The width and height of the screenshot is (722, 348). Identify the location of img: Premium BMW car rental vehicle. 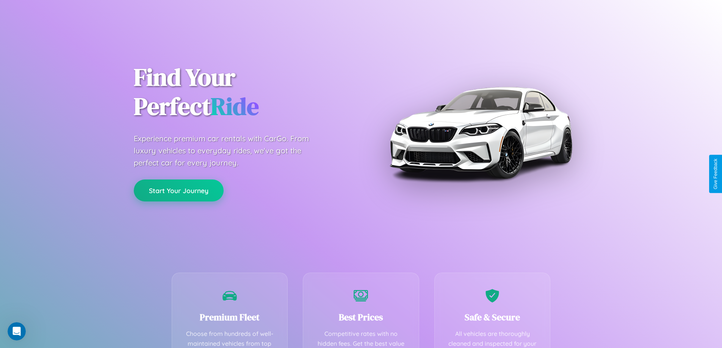
(481, 133).